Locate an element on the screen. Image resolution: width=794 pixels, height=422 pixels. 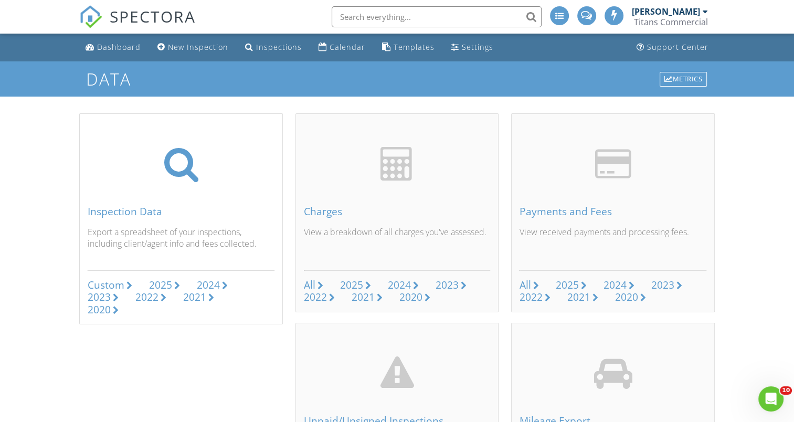
a: Metrics is located at coordinates (683, 79).